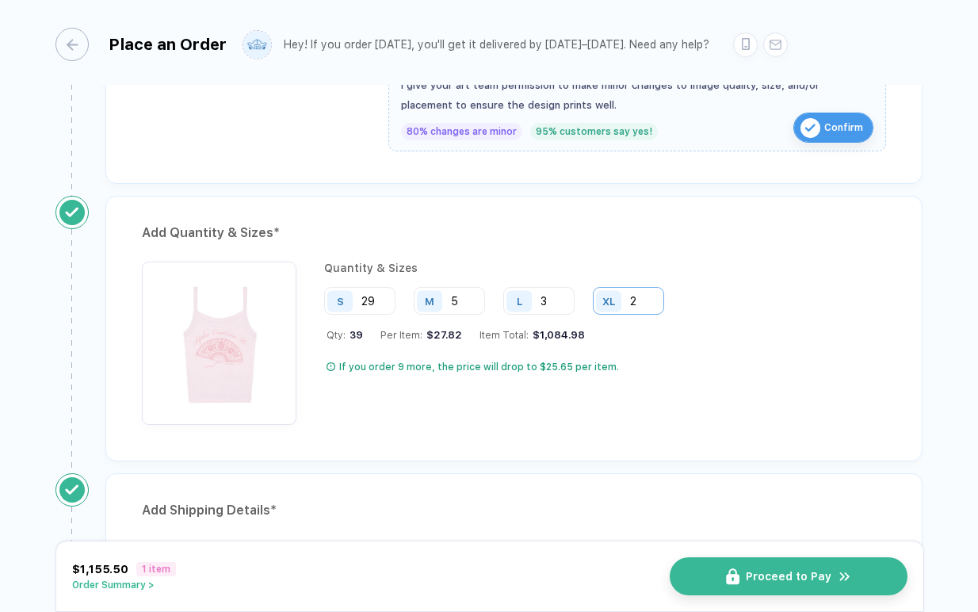 The width and height of the screenshot is (978, 612). What do you see at coordinates (219, 338) in the screenshot?
I see `img: 091edddb-b314-4b71-9c5a-df15448a1307_nt_front_1757460295906.jpg` at bounding box center [219, 338].